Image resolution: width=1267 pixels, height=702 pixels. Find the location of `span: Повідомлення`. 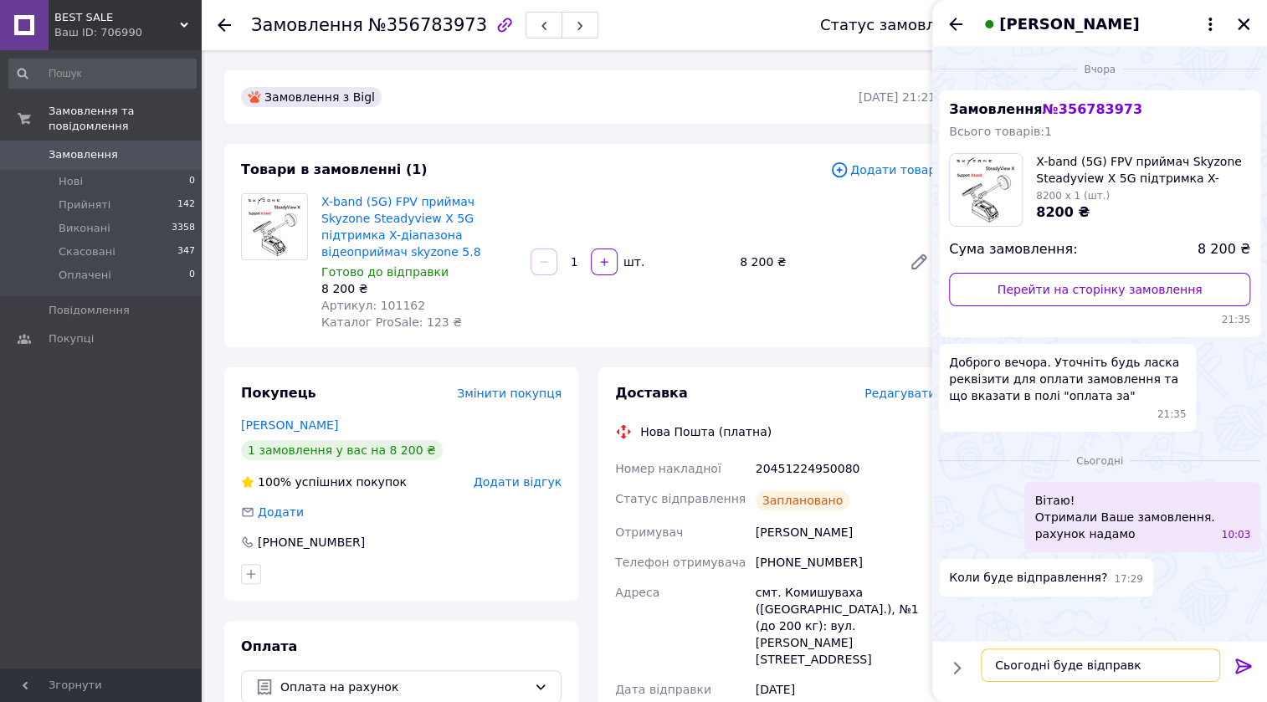

span: Повідомлення is located at coordinates (89, 310).